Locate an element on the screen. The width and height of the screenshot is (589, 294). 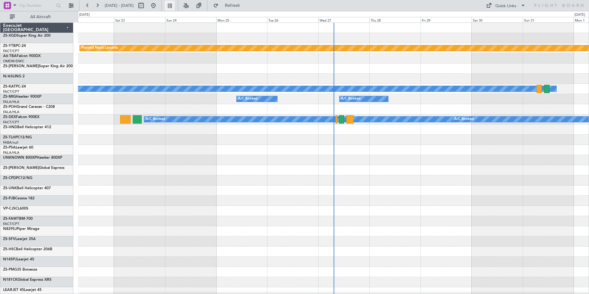
a: ZS-PSALearjet 60 is located at coordinates (18, 147).